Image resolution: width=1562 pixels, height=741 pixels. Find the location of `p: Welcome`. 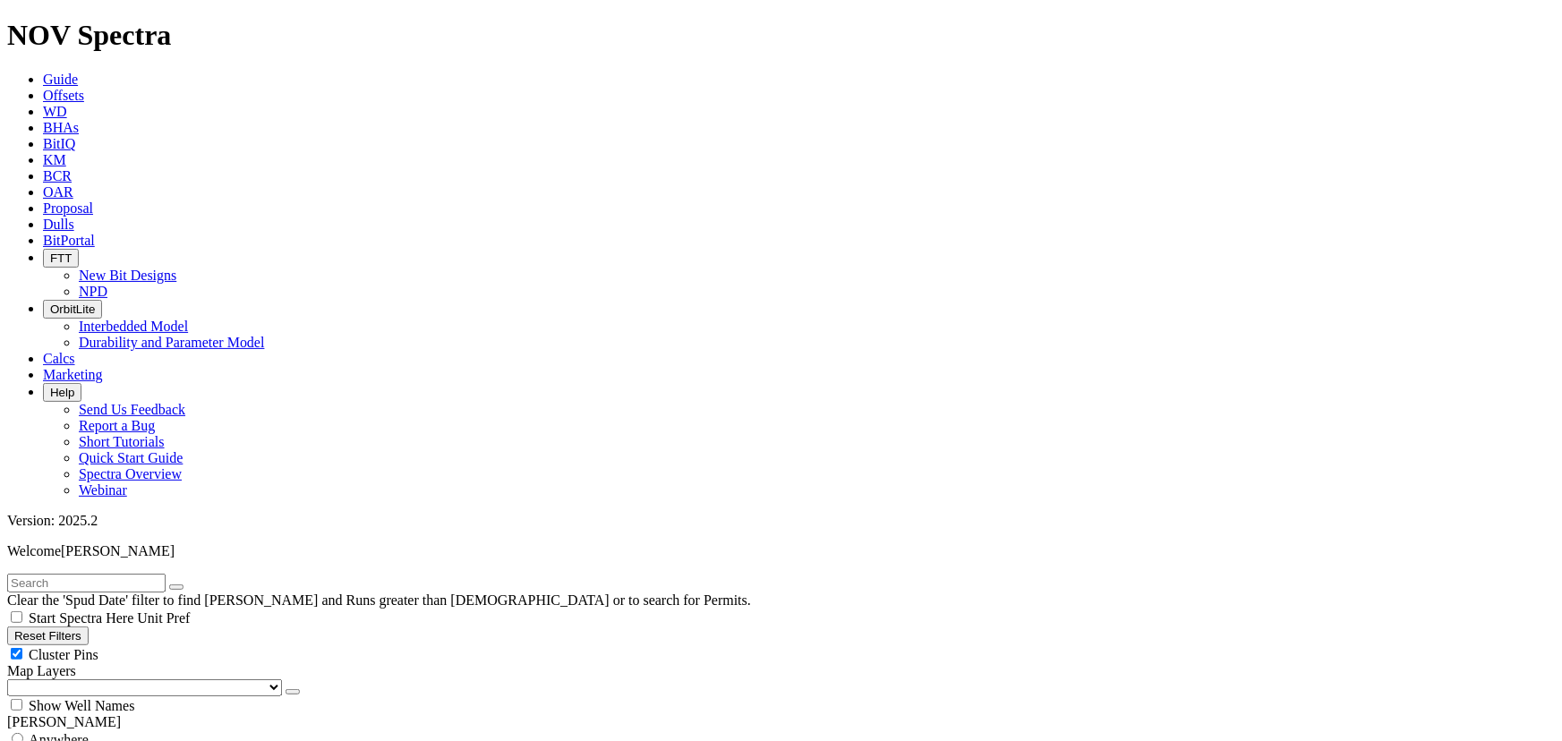

p: Welcome is located at coordinates (781, 551).